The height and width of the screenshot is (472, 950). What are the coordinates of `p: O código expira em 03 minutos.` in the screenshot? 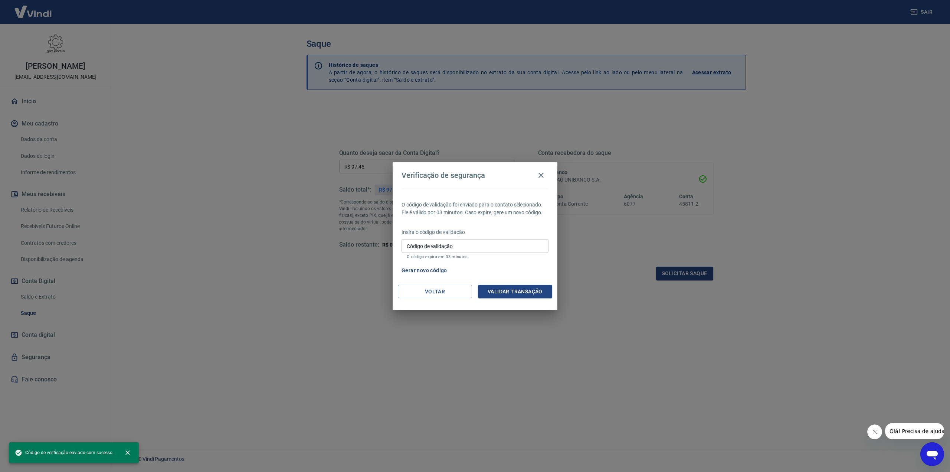 It's located at (475, 257).